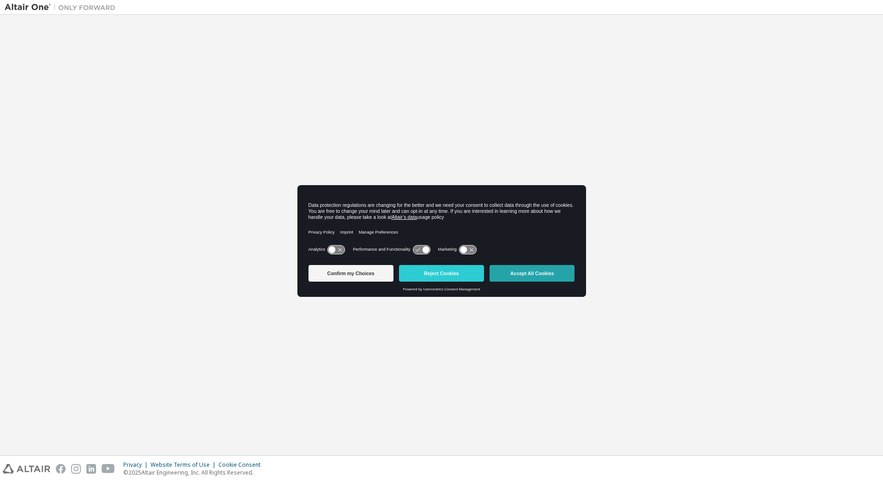 The image size is (883, 482). What do you see at coordinates (62, 7) in the screenshot?
I see `img: Altair One` at bounding box center [62, 7].